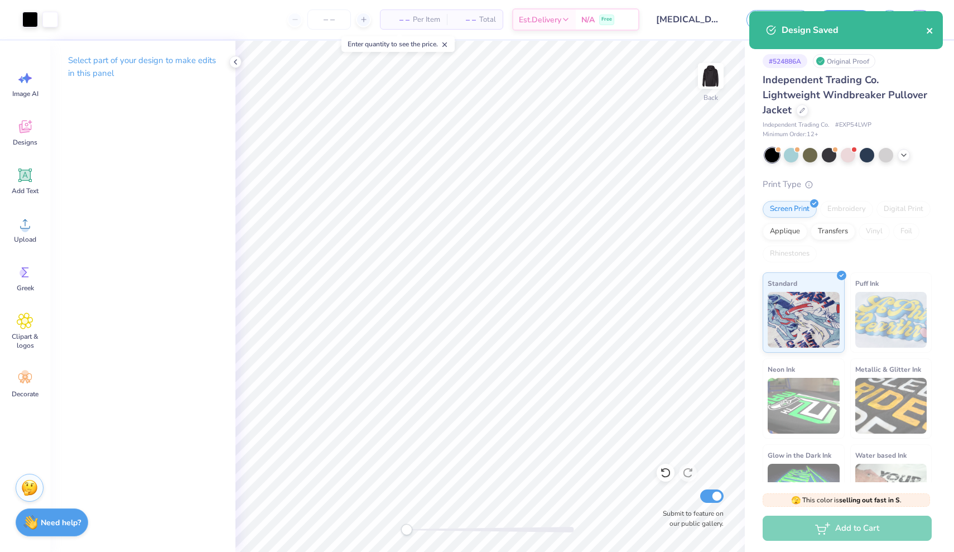 The width and height of the screenshot is (954, 552). What do you see at coordinates (869, 500) in the screenshot?
I see `strong: selling out fast in S` at bounding box center [869, 500].